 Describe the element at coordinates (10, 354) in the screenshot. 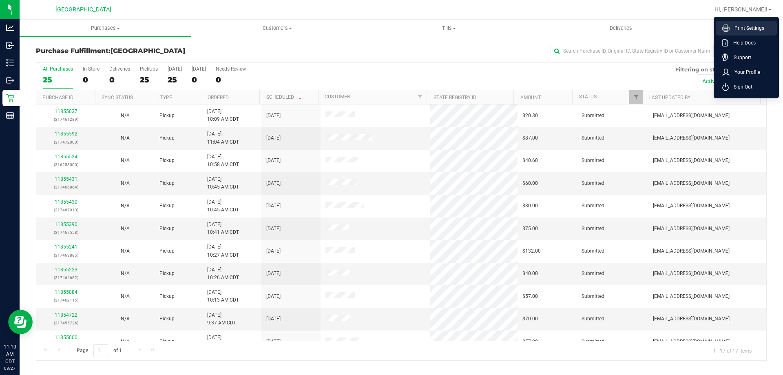

I see `p: 11:10 AM CDT` at that location.